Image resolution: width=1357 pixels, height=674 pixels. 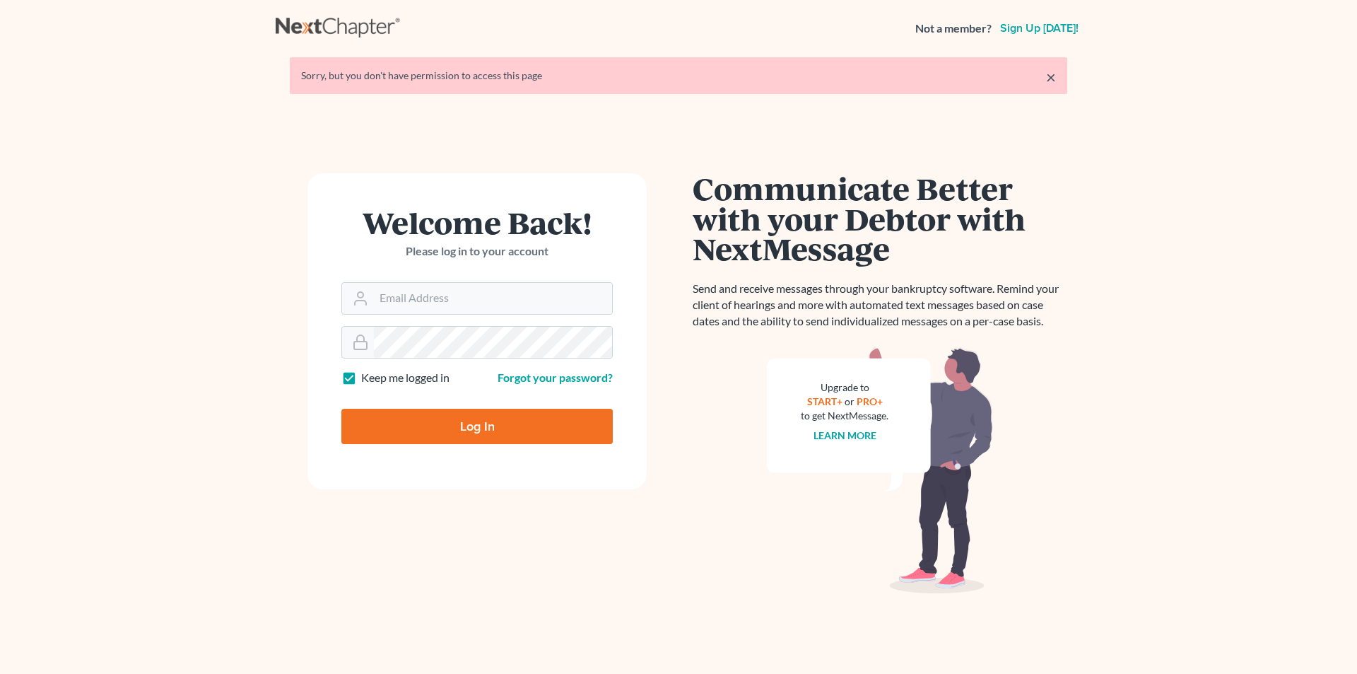 I want to click on label: Keep me logged in, so click(x=405, y=377).